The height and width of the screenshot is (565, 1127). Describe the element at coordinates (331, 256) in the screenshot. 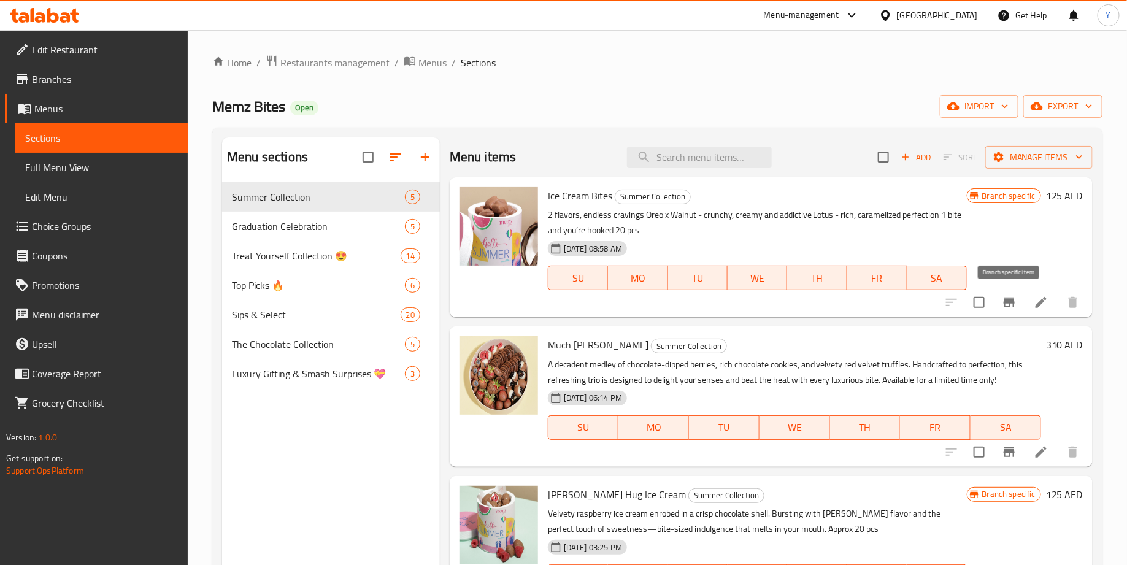

I see `div: Treat Yourself Collection 😍14` at that location.